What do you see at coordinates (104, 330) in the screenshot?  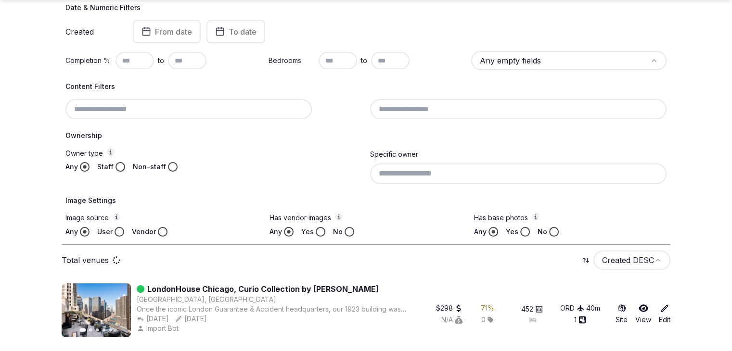 I see `button: Go to slide 4` at bounding box center [104, 330].